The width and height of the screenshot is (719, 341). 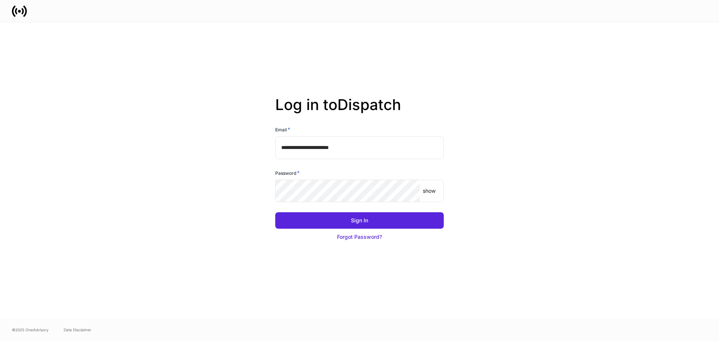 What do you see at coordinates (78, 330) in the screenshot?
I see `a: Data Disclaimer` at bounding box center [78, 330].